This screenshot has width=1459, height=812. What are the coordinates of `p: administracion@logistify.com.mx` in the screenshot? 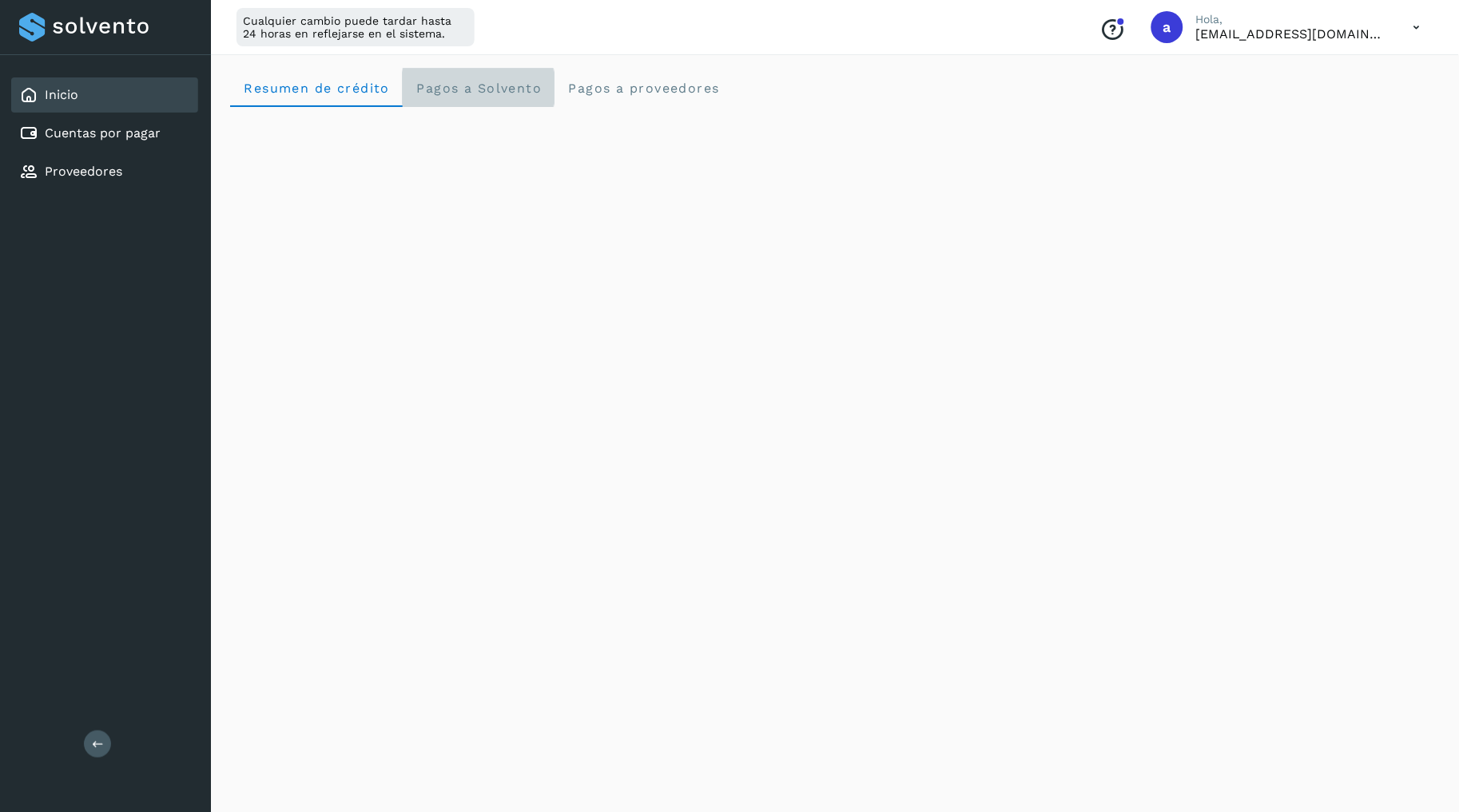 It's located at (1292, 34).